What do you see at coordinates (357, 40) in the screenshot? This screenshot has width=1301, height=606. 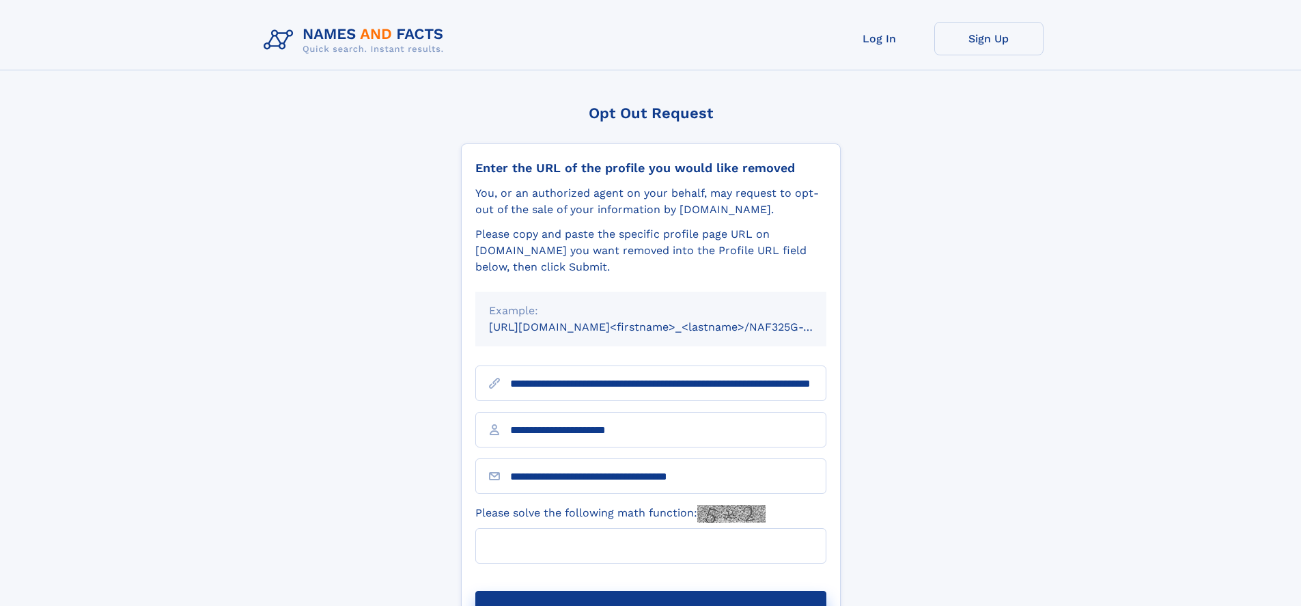 I see `img: Logo Names and Facts` at bounding box center [357, 40].